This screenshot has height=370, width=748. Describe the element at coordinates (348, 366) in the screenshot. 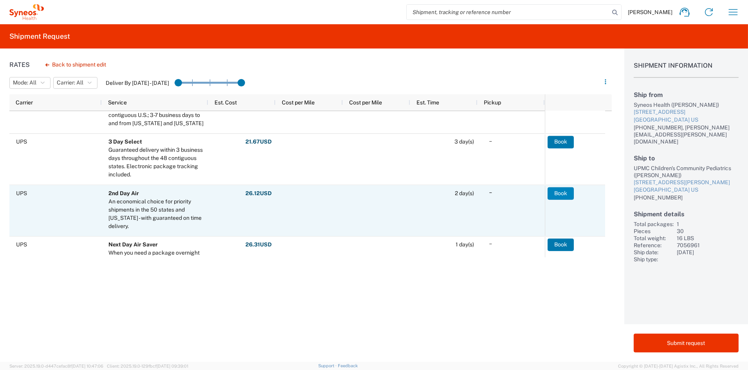

I see `a: Feedback` at that location.